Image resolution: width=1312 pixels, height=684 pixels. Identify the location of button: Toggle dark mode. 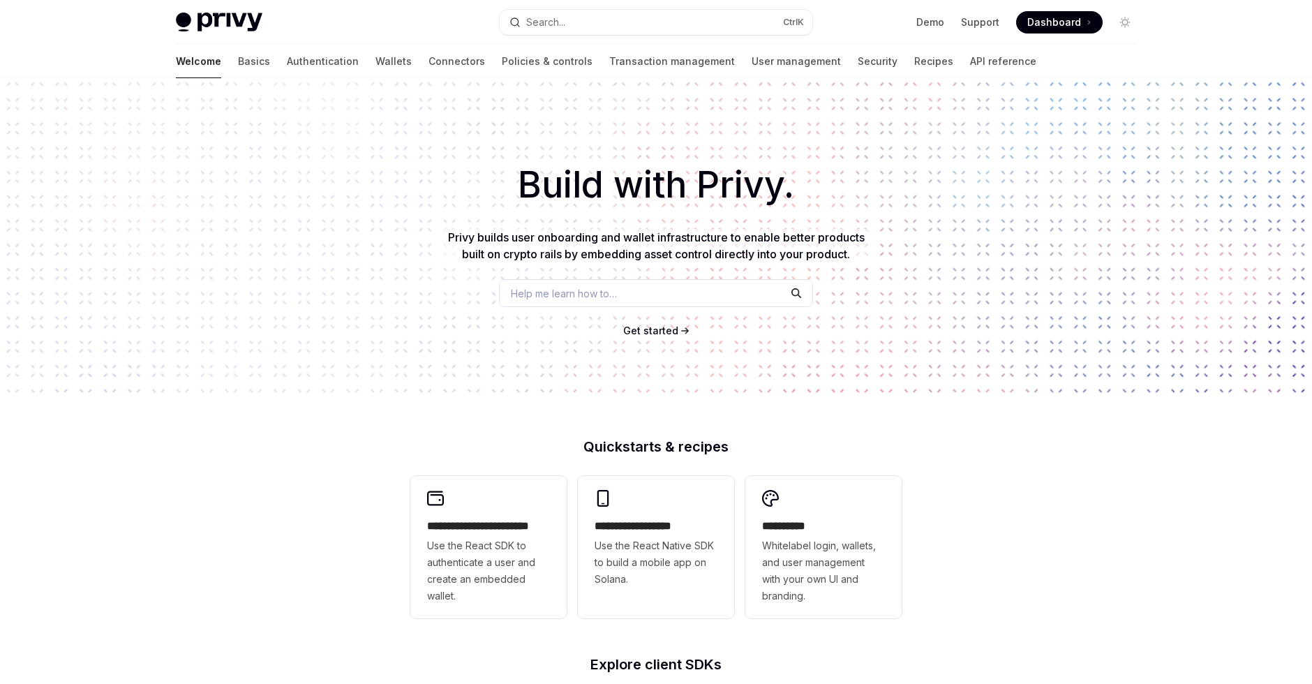
(1125, 22).